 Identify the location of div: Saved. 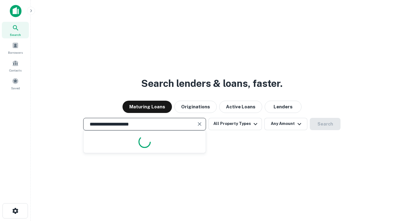
(15, 84).